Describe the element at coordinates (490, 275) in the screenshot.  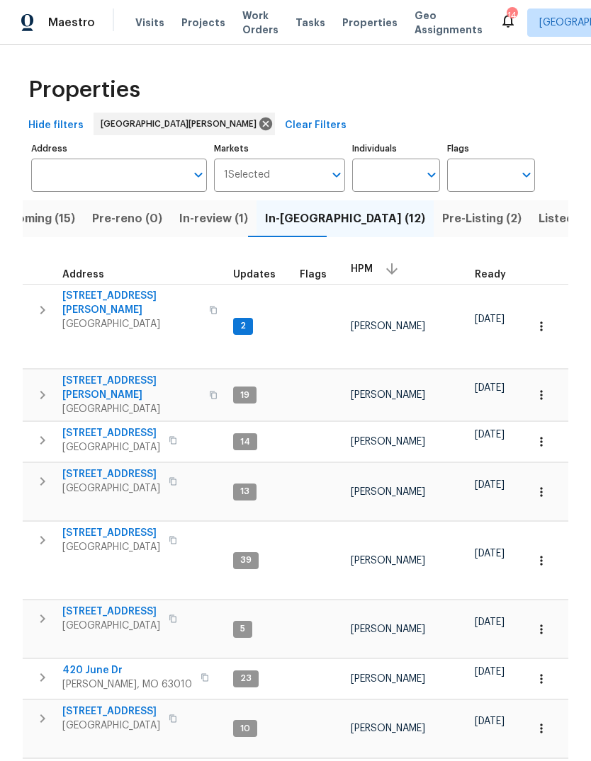
I see `span: Ready` at that location.